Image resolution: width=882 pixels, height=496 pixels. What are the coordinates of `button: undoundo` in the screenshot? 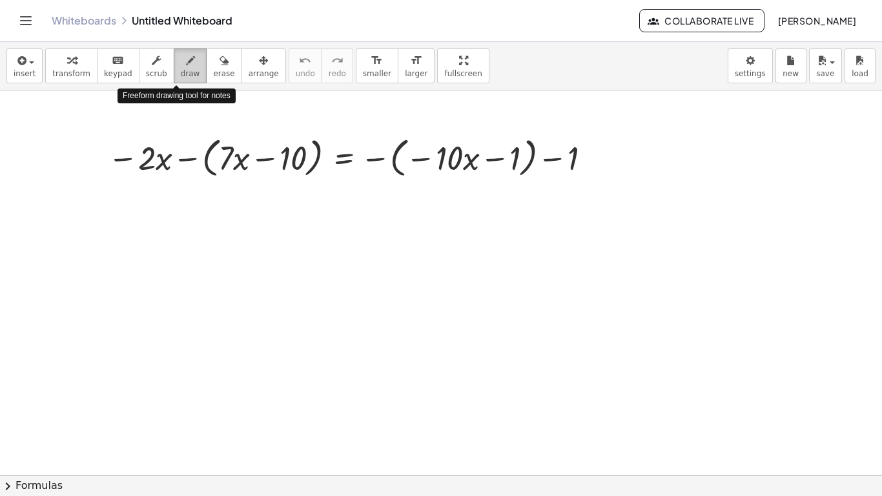 It's located at (306, 66).